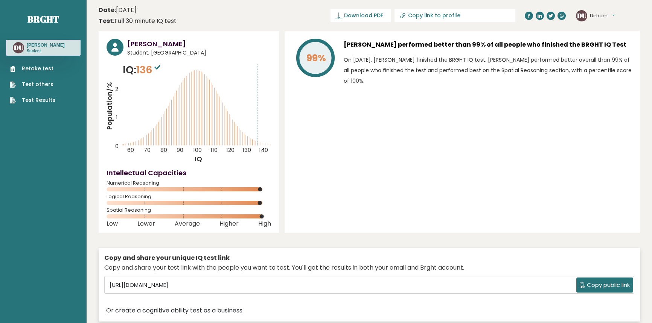 The image size is (652, 323). Describe the element at coordinates (131, 150) in the screenshot. I see `tspan: 60` at that location.